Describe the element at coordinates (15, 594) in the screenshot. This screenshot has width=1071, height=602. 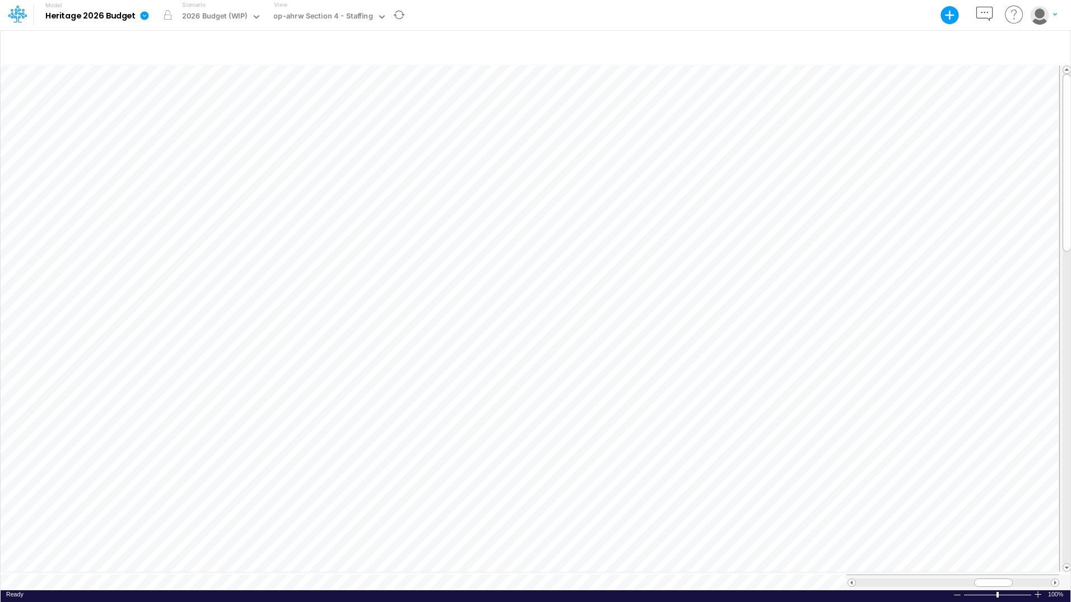
I see `span: Ready` at that location.